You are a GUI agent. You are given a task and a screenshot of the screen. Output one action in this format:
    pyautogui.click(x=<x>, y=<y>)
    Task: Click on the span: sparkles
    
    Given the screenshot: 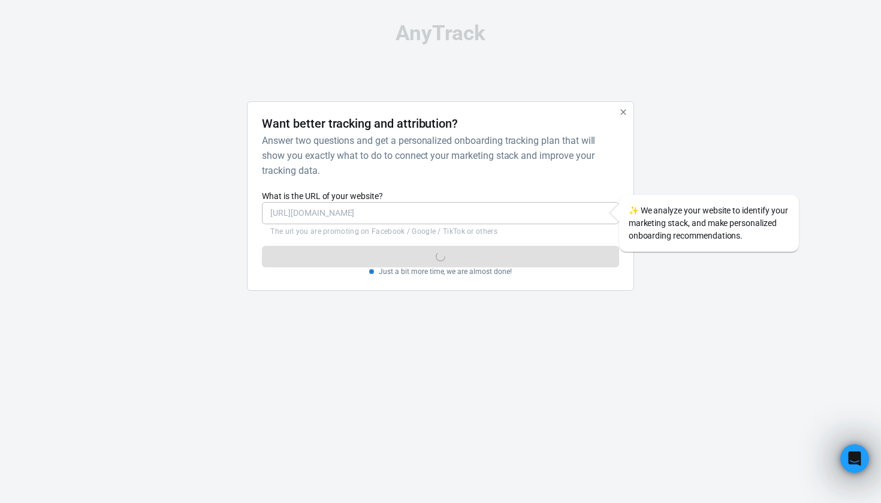 What is the action you would take?
    pyautogui.click(x=633, y=210)
    